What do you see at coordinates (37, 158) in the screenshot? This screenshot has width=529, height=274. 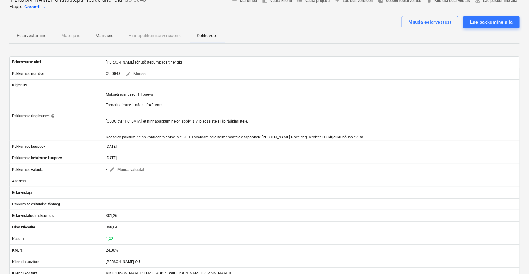 I see `p: Pakkumise kehtivuse kuupäev` at bounding box center [37, 158].